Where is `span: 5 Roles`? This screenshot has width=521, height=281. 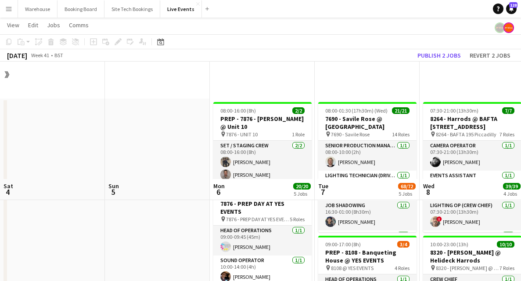
span: 5 Roles is located at coordinates (297, 219).